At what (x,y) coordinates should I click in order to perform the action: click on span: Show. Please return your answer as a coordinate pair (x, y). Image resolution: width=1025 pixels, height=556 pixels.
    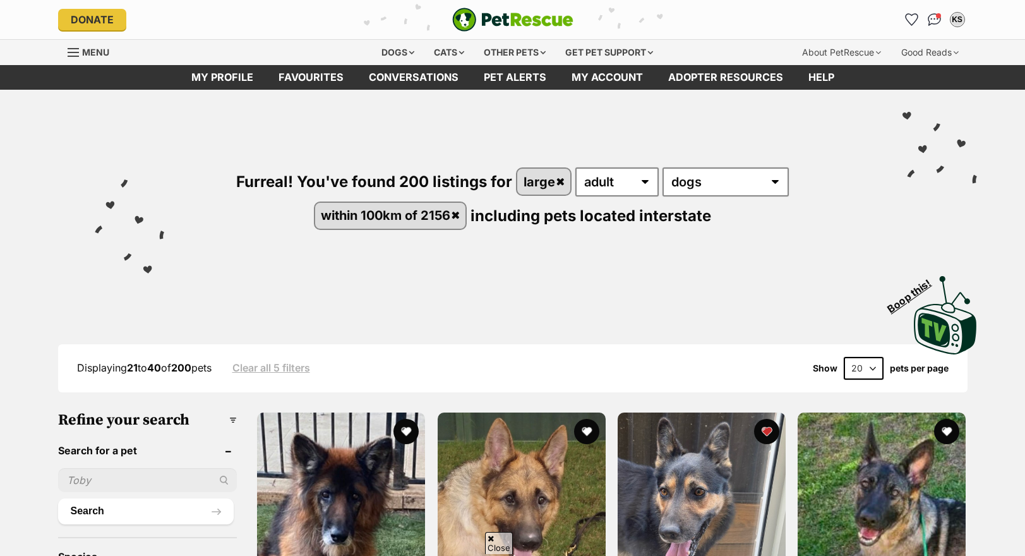
    Looking at the image, I should click on (825, 368).